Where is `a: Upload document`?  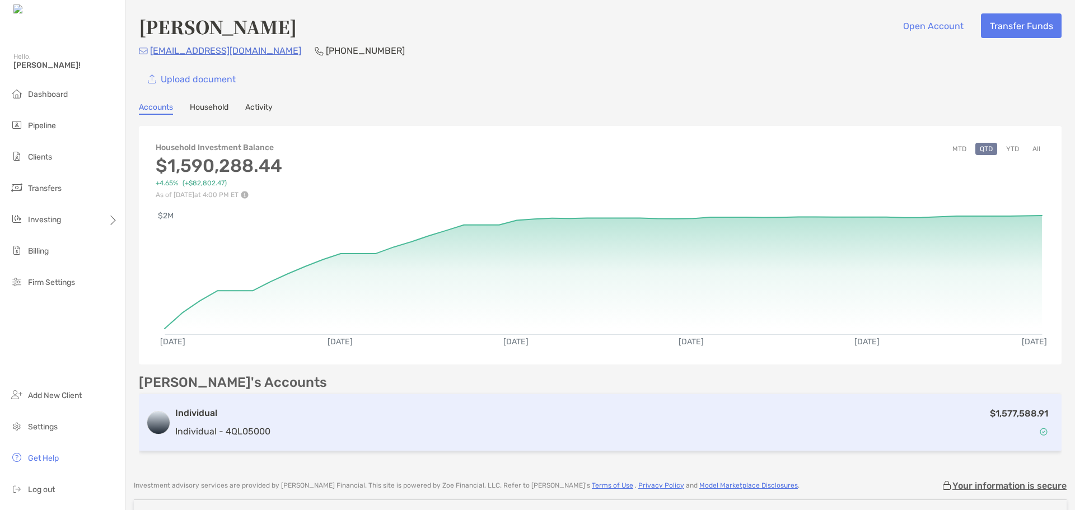 a: Upload document is located at coordinates (191, 79).